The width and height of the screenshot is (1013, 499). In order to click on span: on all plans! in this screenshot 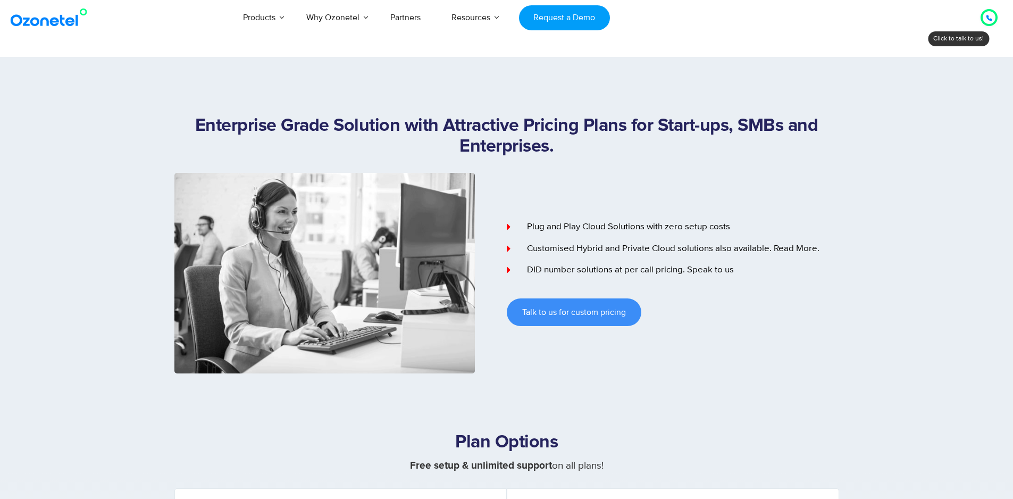, I will do `click(507, 465)`.